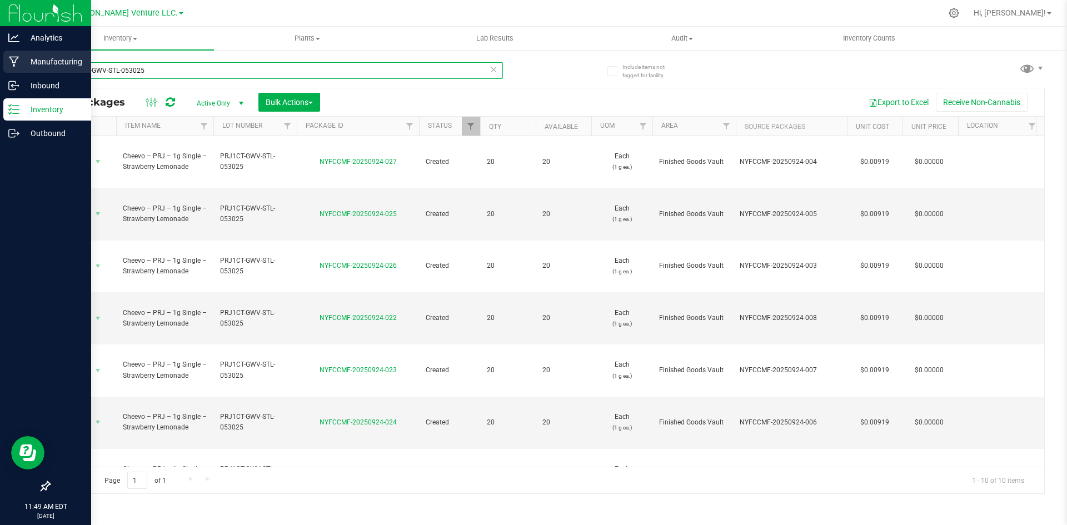 The width and height of the screenshot is (1067, 525). What do you see at coordinates (307, 38) in the screenshot?
I see `a: Plants` at bounding box center [307, 38].